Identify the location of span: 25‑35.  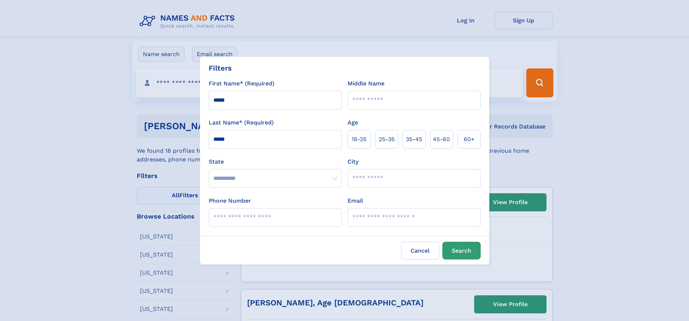
(386, 139).